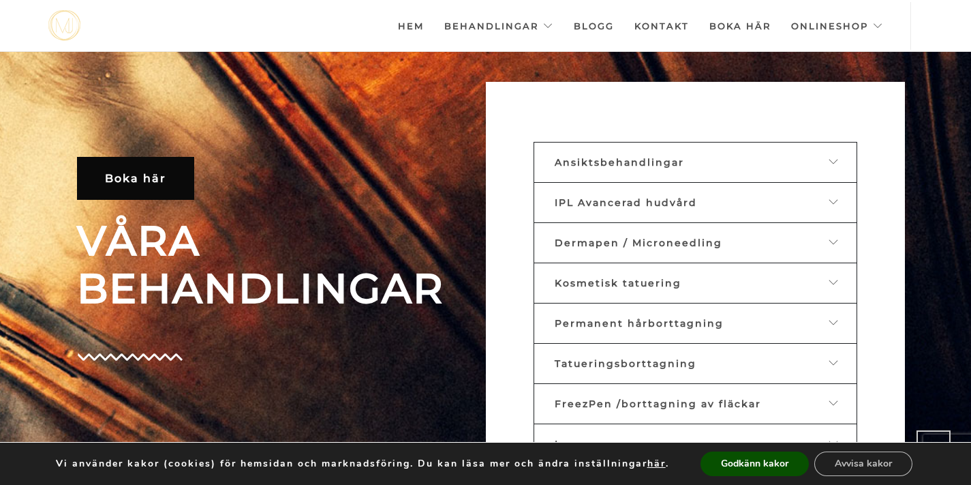 The height and width of the screenshot is (485, 971). I want to click on span: Kosmetisk tatuering, so click(618, 283).